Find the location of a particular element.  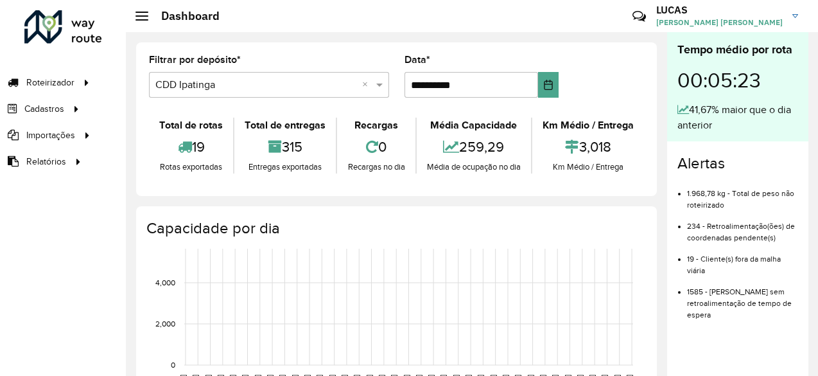

h4: Alertas is located at coordinates (738, 163).